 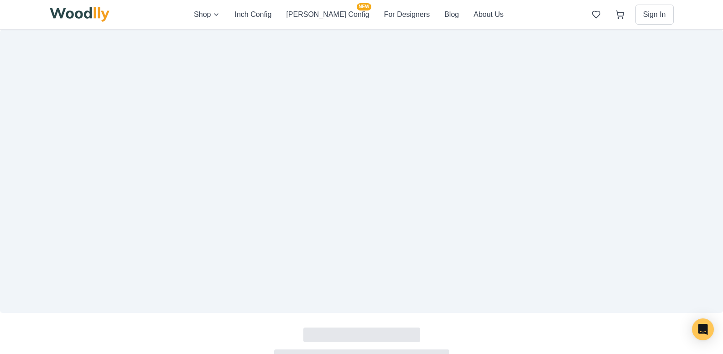 I want to click on span: NEW, so click(x=364, y=7).